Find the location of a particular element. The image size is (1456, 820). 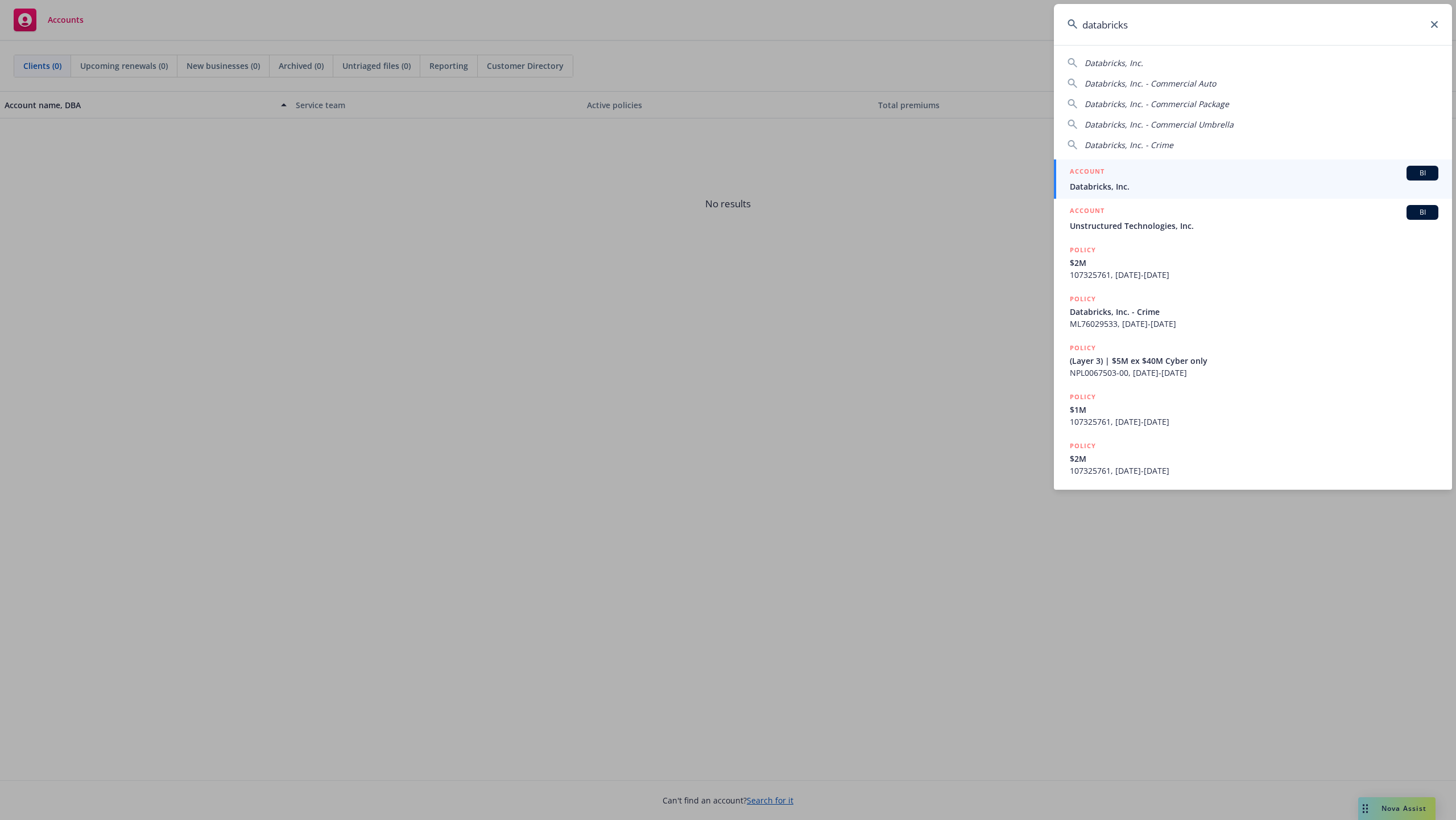

span: Unstructured Technologies, Inc. is located at coordinates (1255, 225).